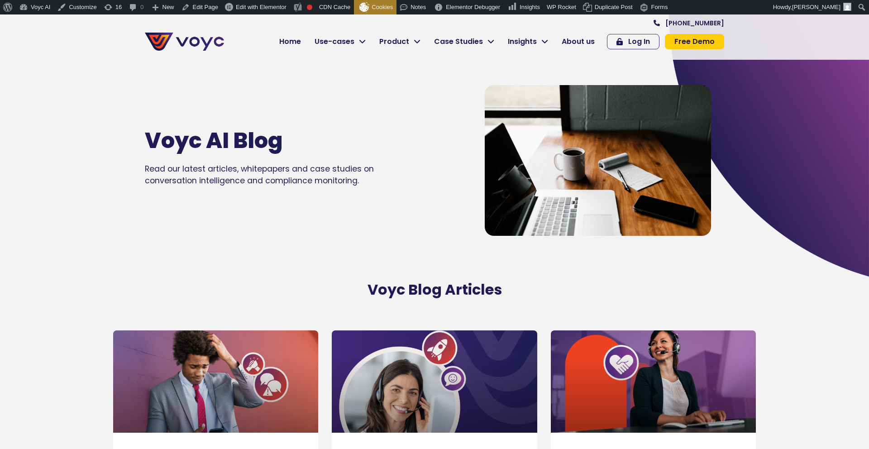 The image size is (869, 449). What do you see at coordinates (578, 42) in the screenshot?
I see `span: About us` at bounding box center [578, 42].